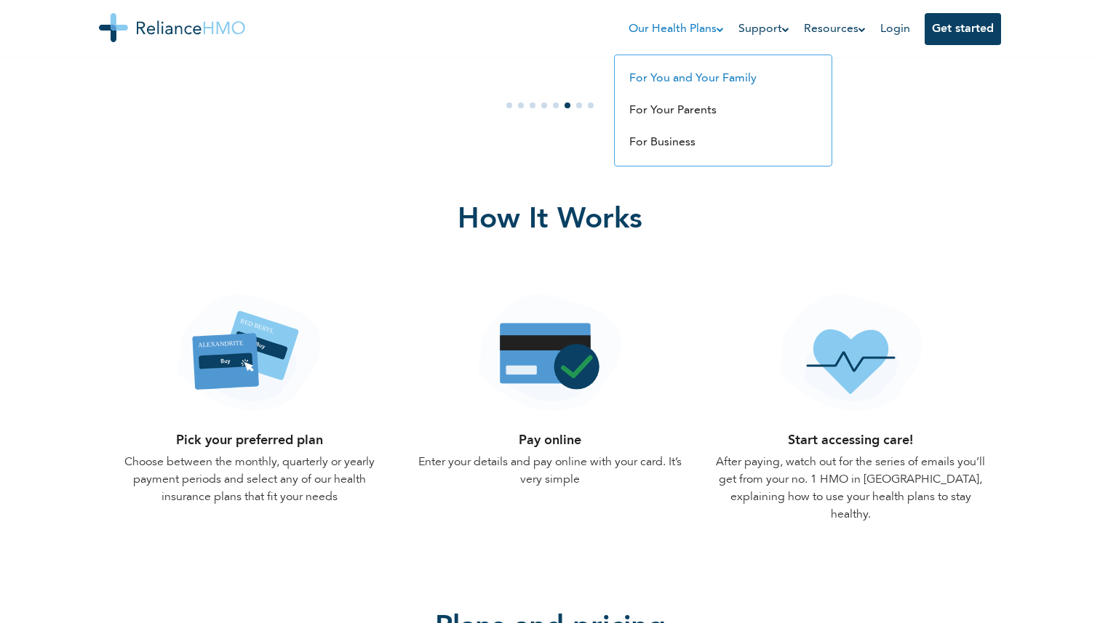 The width and height of the screenshot is (1100, 623). Describe the element at coordinates (549, 353) in the screenshot. I see `img: payonline.svg` at that location.